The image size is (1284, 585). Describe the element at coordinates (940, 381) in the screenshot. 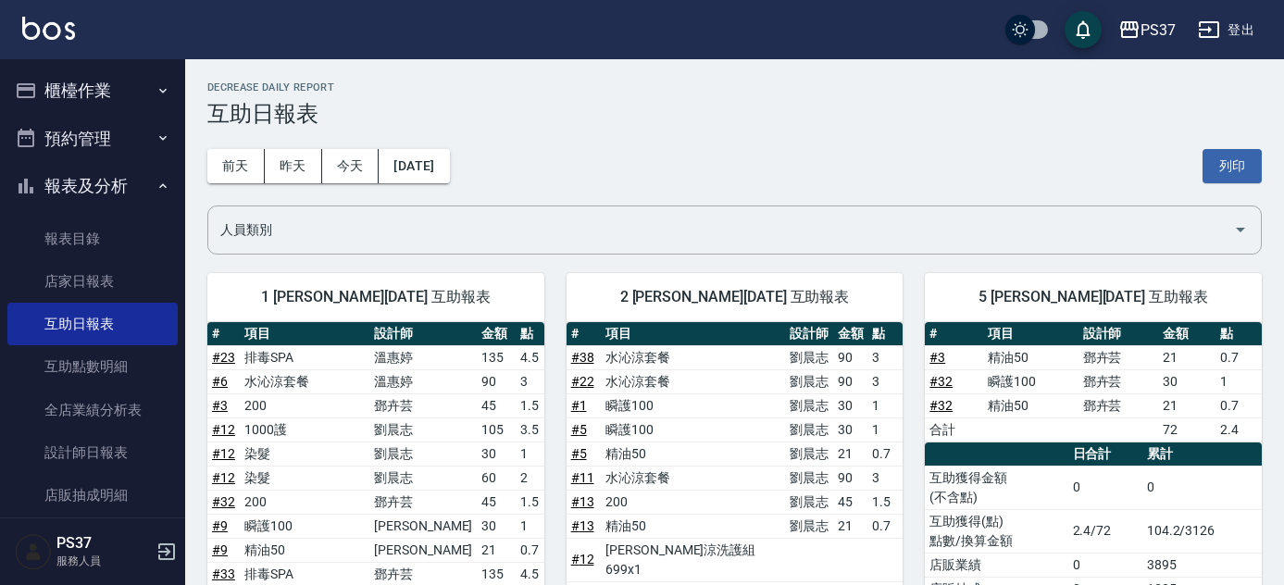

I see `a: #32` at that location.